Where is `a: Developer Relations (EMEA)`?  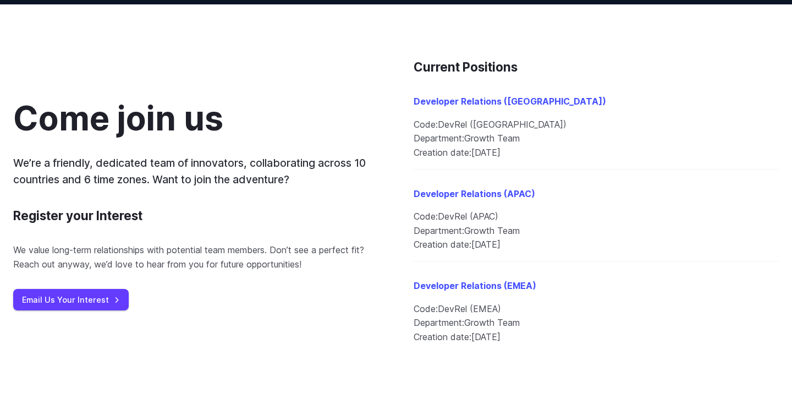
a: Developer Relations (EMEA) is located at coordinates (475, 286).